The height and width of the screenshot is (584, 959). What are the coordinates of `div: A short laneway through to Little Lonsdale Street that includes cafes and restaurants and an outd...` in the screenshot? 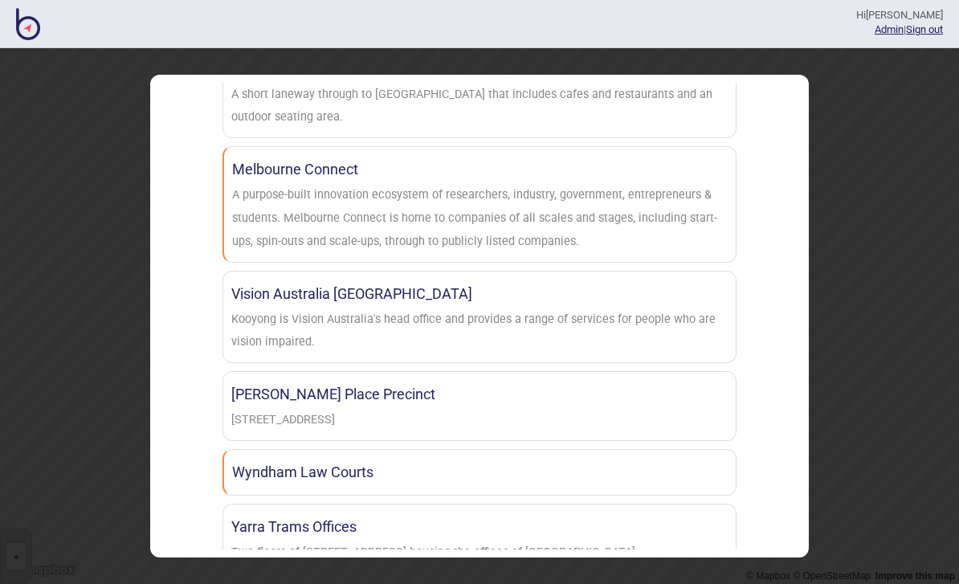 It's located at (480, 107).